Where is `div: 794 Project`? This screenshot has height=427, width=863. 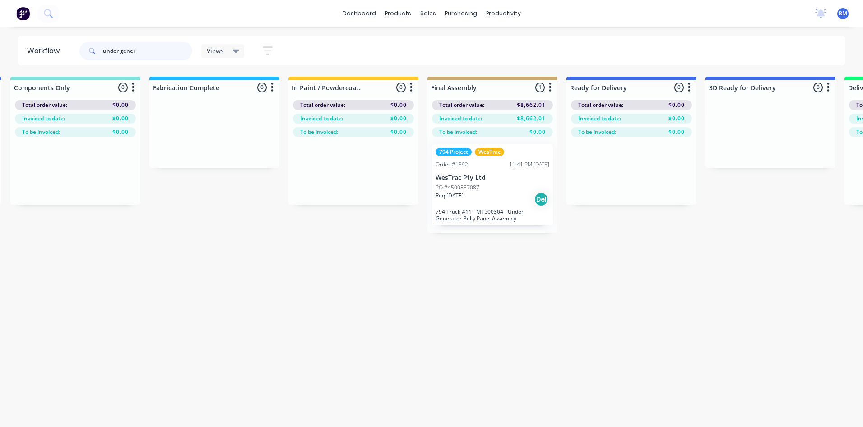
div: 794 Project is located at coordinates (454, 152).